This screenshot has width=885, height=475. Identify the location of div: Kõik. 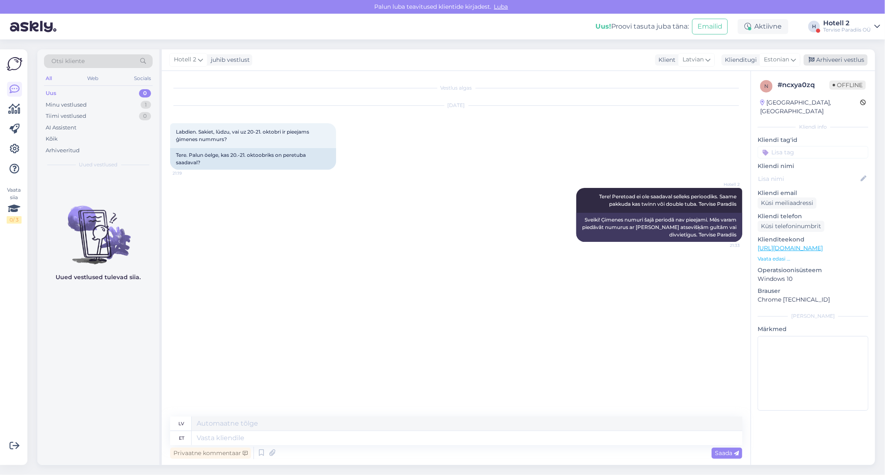
(51, 139).